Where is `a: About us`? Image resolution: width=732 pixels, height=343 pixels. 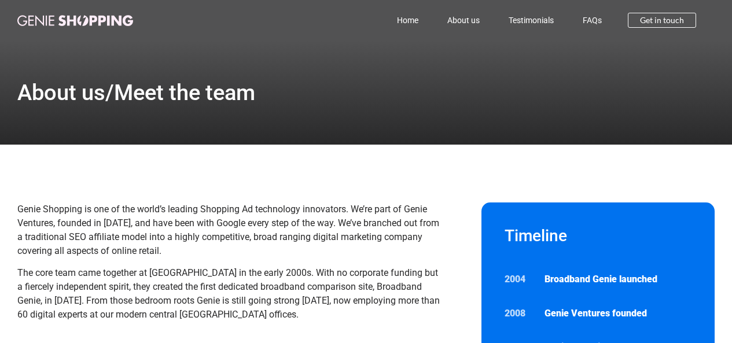
a: About us is located at coordinates (463, 20).